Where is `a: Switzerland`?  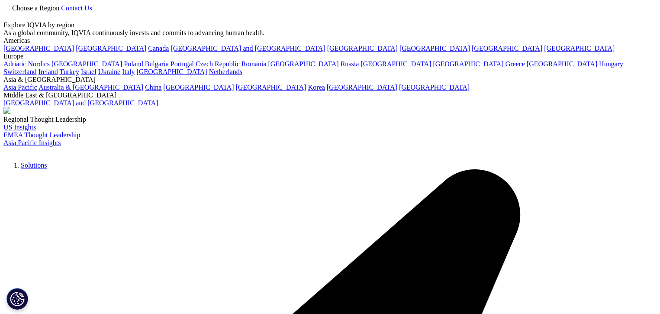
a: Switzerland is located at coordinates (20, 71).